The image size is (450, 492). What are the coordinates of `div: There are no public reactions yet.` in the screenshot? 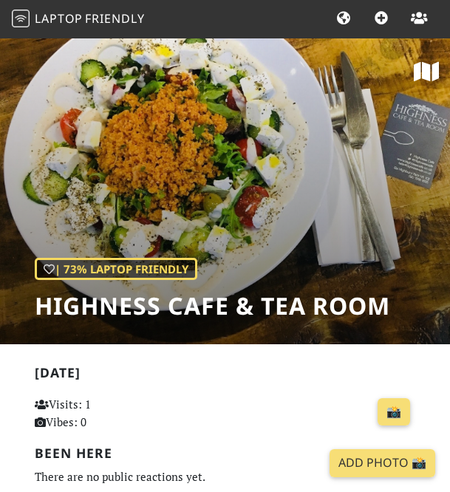 It's located at (225, 477).